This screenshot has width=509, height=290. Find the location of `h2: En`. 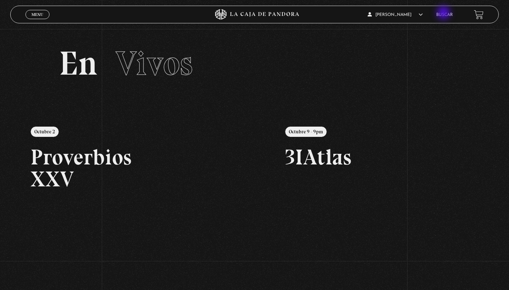

h2: En is located at coordinates (254, 63).